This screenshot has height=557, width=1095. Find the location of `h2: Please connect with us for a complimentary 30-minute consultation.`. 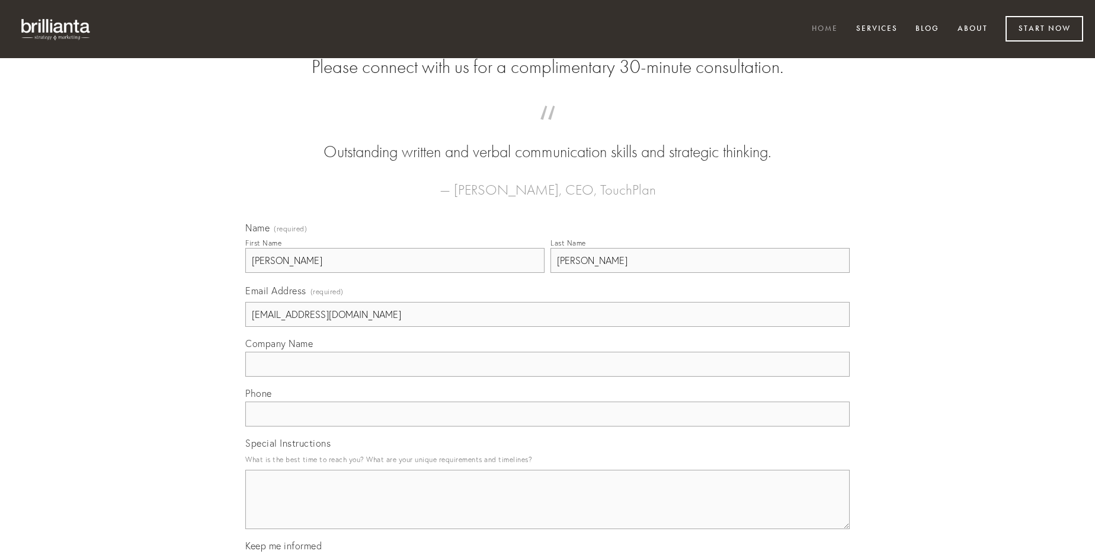

h2: Please connect with us for a complimentary 30-minute consultation. is located at coordinates (548, 67).